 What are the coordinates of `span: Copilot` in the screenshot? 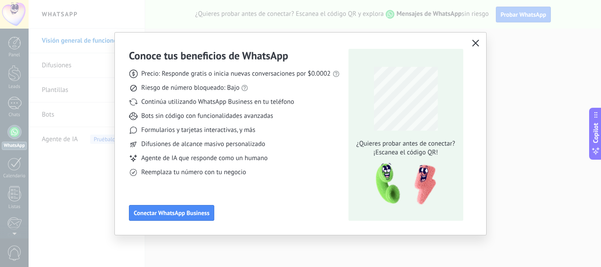 It's located at (596, 133).